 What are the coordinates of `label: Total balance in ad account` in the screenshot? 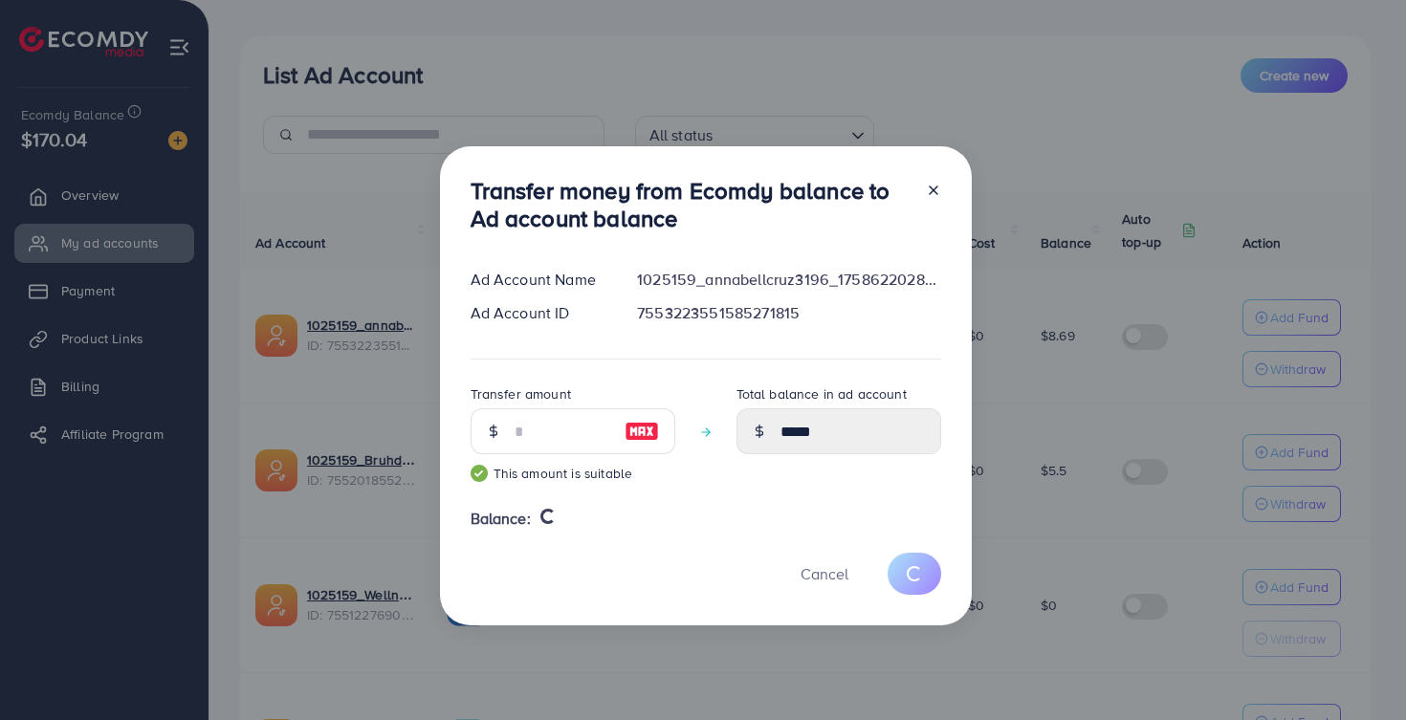 It's located at (821, 394).